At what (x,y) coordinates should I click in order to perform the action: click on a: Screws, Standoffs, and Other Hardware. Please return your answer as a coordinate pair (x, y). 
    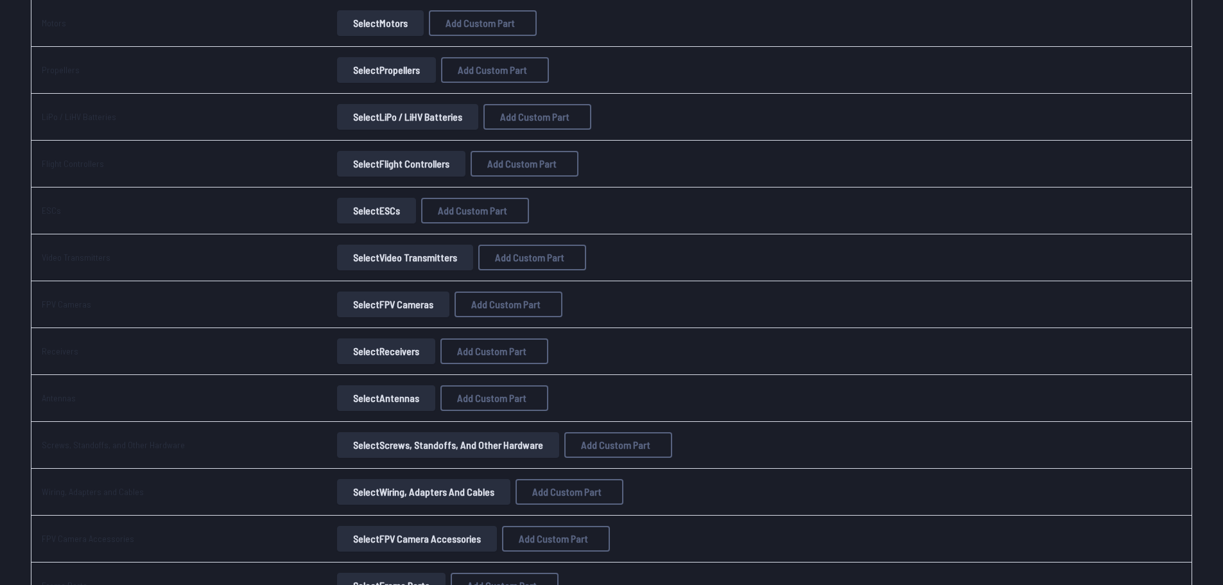
    Looking at the image, I should click on (113, 444).